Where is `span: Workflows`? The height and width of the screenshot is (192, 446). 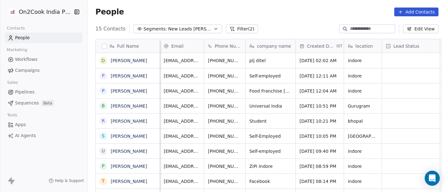 span: Workflows is located at coordinates (26, 59).